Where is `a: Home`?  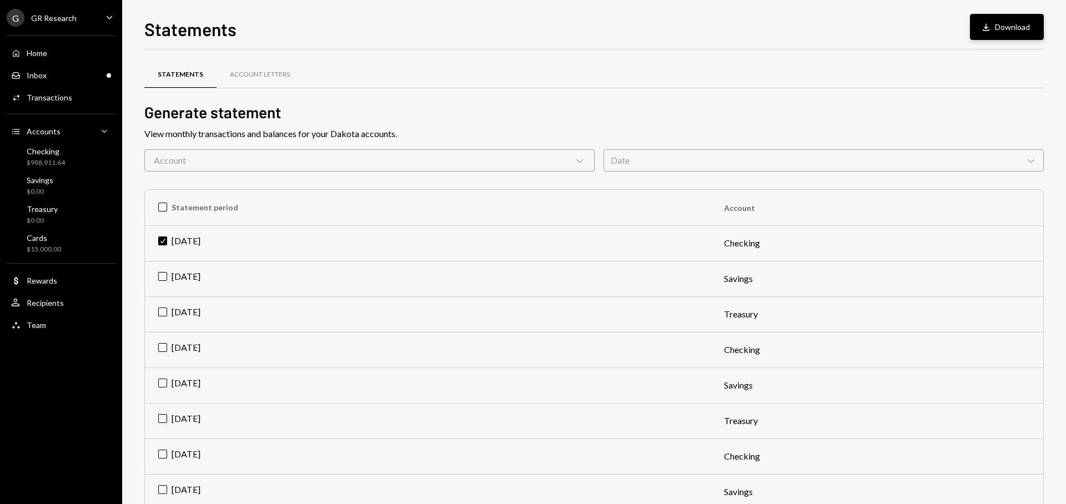
a: Home is located at coordinates (61, 53).